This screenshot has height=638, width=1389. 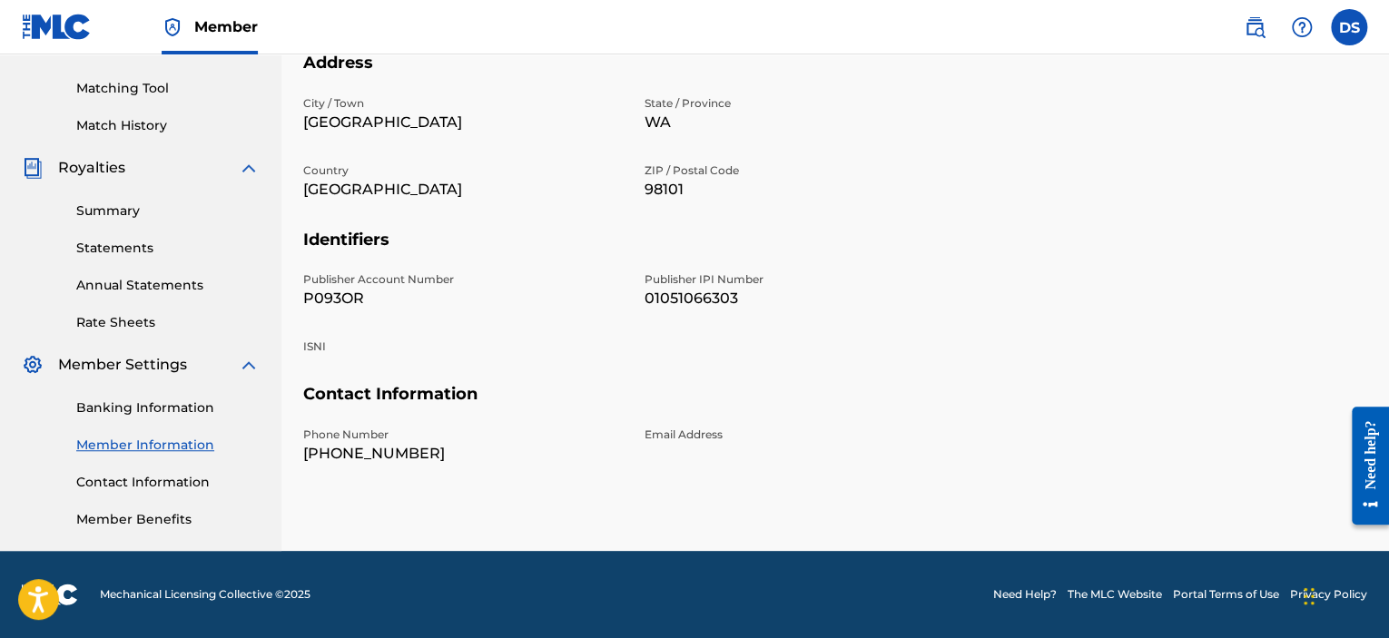 I want to click on a: Match History, so click(x=168, y=125).